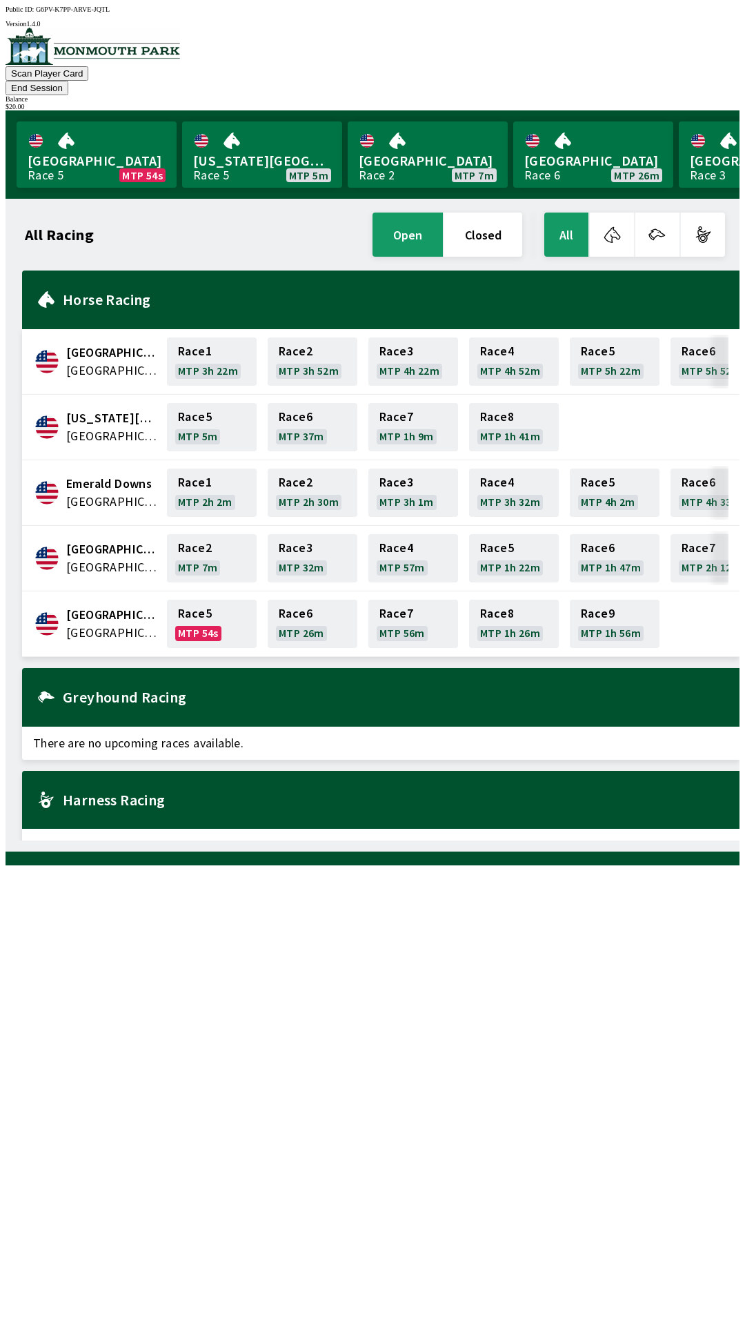 The image size is (745, 1325). I want to click on a: Race8MTP 1h 41m, so click(514, 427).